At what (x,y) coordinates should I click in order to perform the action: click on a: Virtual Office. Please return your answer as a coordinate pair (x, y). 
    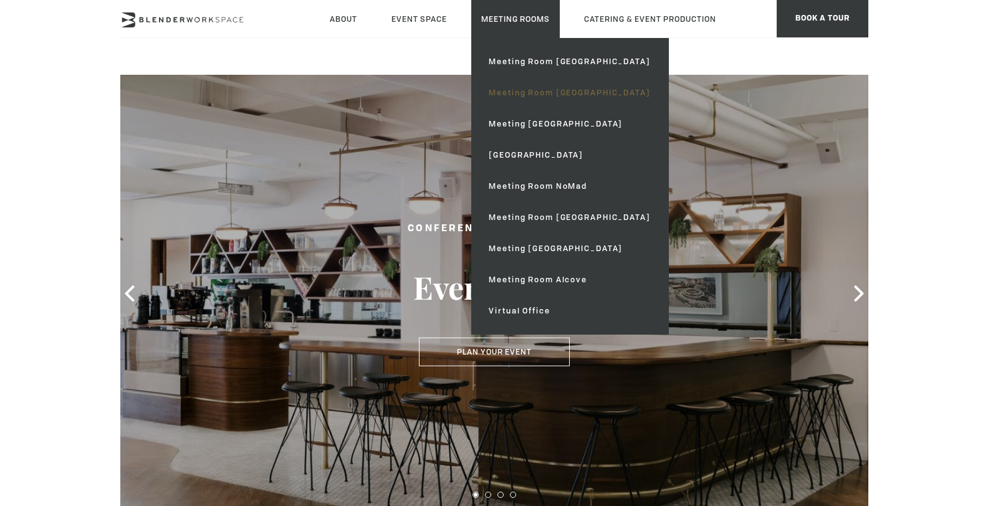
    Looking at the image, I should click on (569, 311).